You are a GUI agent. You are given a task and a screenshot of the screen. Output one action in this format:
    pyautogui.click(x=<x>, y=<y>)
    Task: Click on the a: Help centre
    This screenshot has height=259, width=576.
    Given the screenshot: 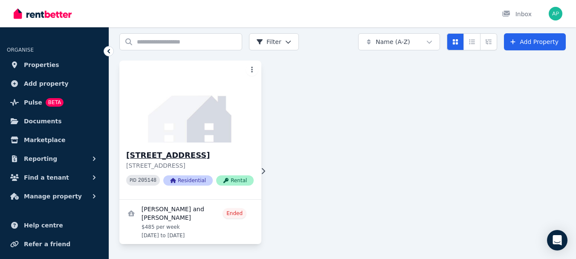 What is the action you would take?
    pyautogui.click(x=54, y=225)
    